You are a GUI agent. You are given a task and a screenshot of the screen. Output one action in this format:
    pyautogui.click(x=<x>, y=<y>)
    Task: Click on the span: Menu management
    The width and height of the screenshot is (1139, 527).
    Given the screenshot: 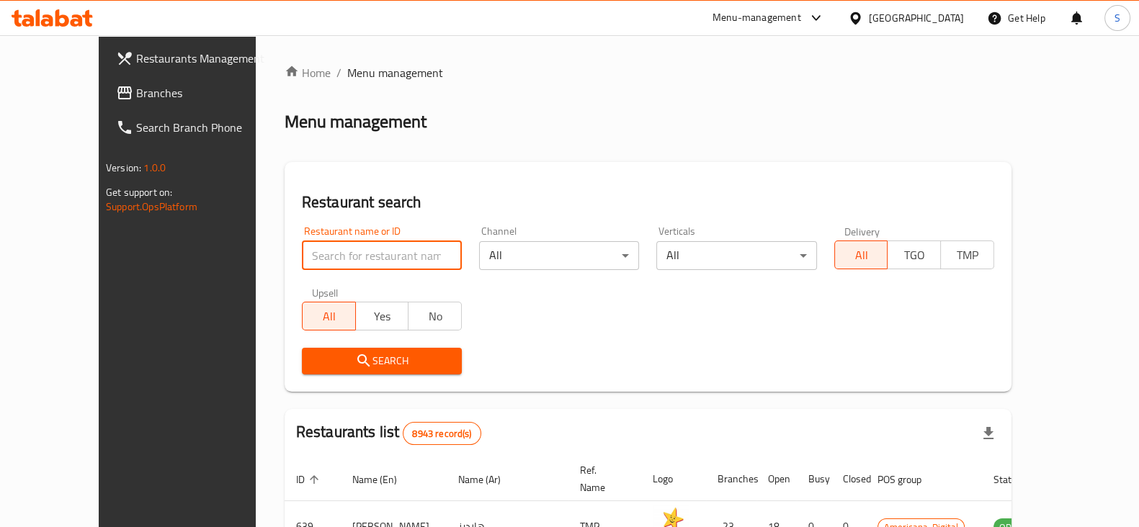 What is the action you would take?
    pyautogui.click(x=395, y=73)
    